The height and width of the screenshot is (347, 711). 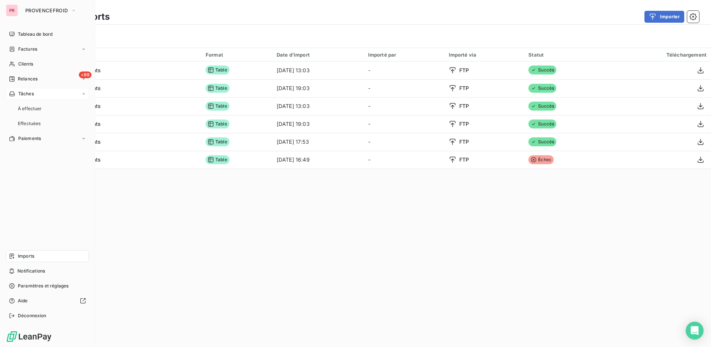 What do you see at coordinates (404, 55) in the screenshot?
I see `div: Importé par` at bounding box center [404, 55].